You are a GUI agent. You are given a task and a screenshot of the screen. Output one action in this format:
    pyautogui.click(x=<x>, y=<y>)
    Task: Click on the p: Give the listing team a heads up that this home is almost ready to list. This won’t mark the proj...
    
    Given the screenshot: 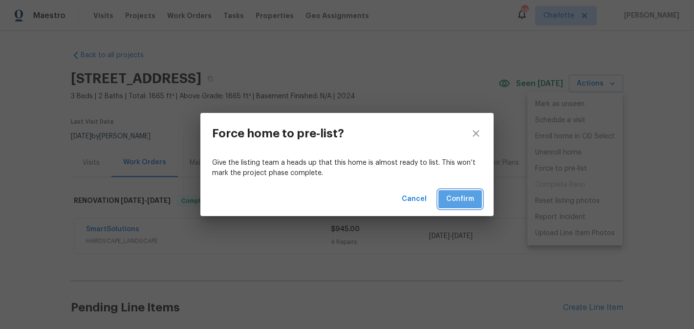 What is the action you would take?
    pyautogui.click(x=347, y=168)
    